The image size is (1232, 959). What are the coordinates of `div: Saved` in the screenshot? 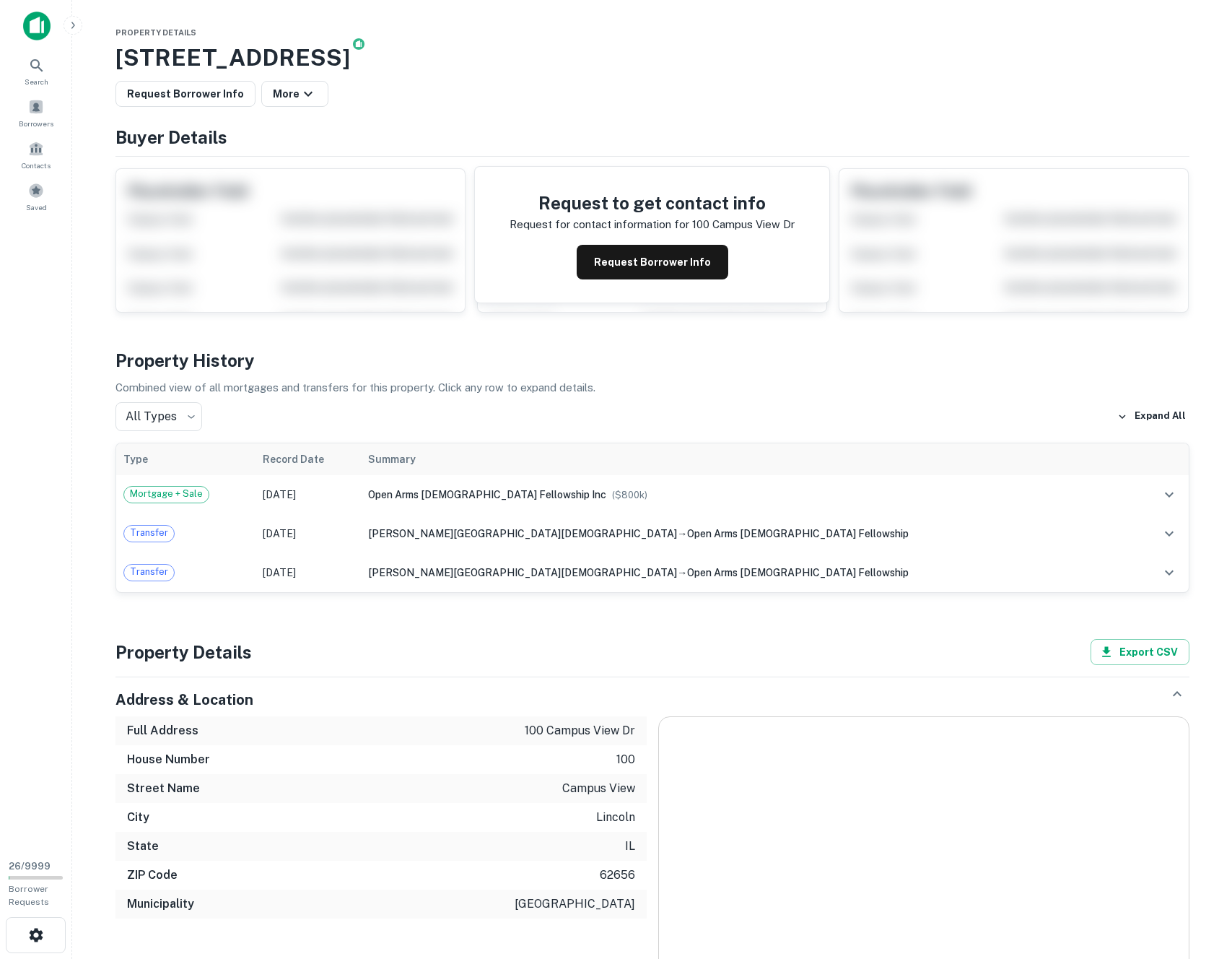 It's located at (36, 197).